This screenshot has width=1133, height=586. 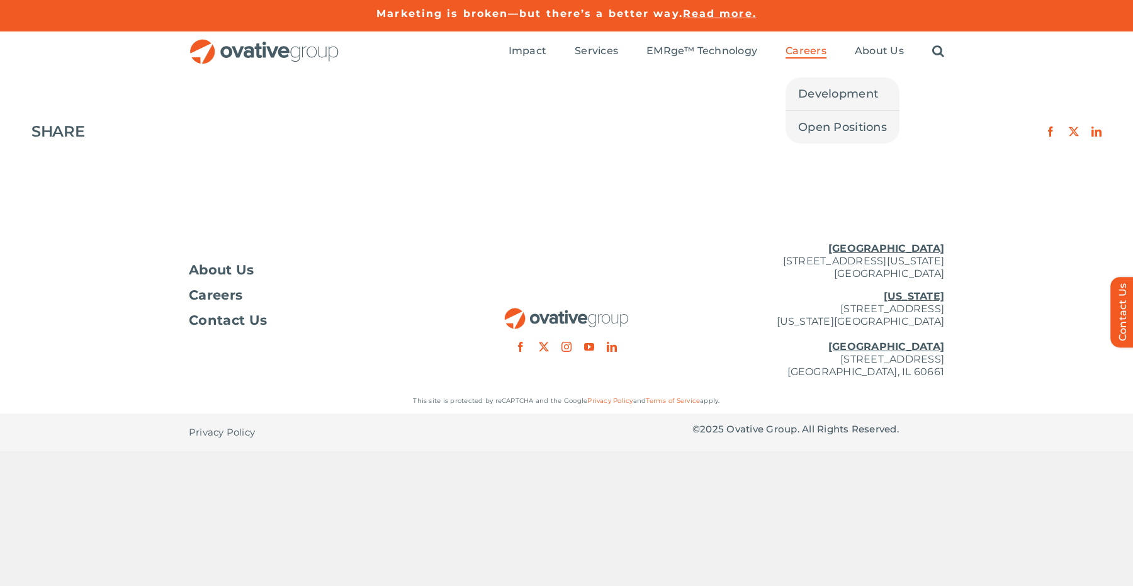 What do you see at coordinates (712, 429) in the screenshot?
I see `span: 2025` at bounding box center [712, 429].